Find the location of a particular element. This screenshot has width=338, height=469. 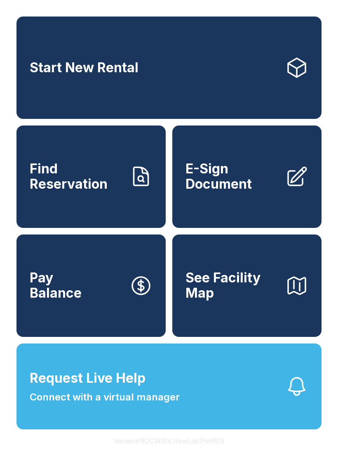

span: Pay Balance is located at coordinates (56, 285).